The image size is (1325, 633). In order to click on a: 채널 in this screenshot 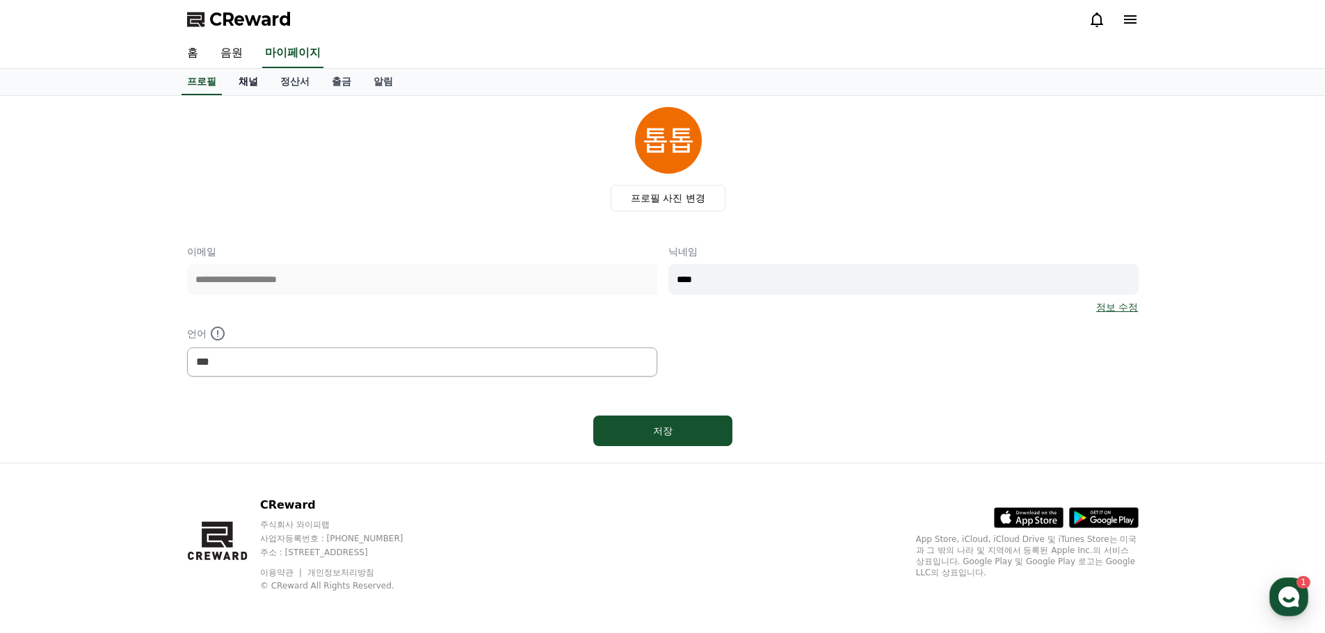, I will do `click(248, 82)`.